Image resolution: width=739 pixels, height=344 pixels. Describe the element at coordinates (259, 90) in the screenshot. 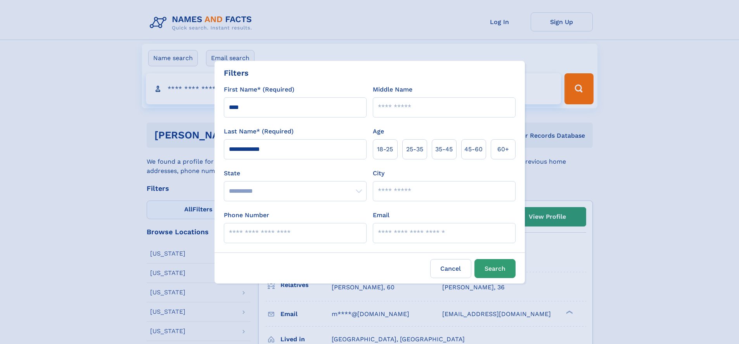

I see `label: First Name* (Required)` at that location.